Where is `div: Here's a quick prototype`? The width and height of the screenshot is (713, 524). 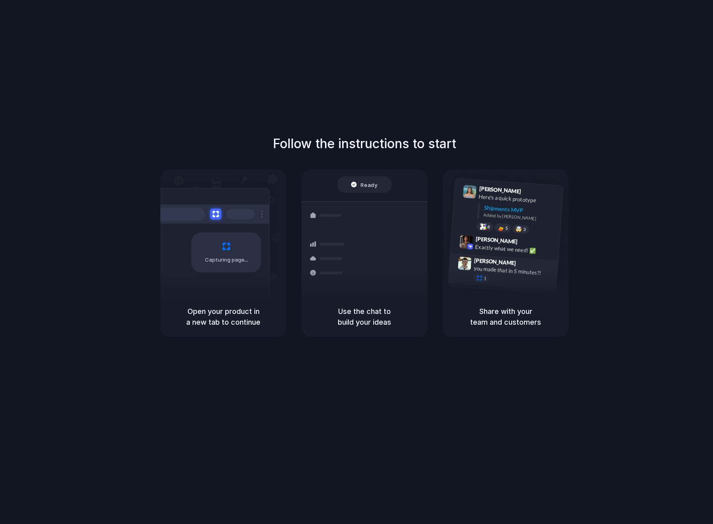 div: Here's a quick prototype is located at coordinates (519, 199).